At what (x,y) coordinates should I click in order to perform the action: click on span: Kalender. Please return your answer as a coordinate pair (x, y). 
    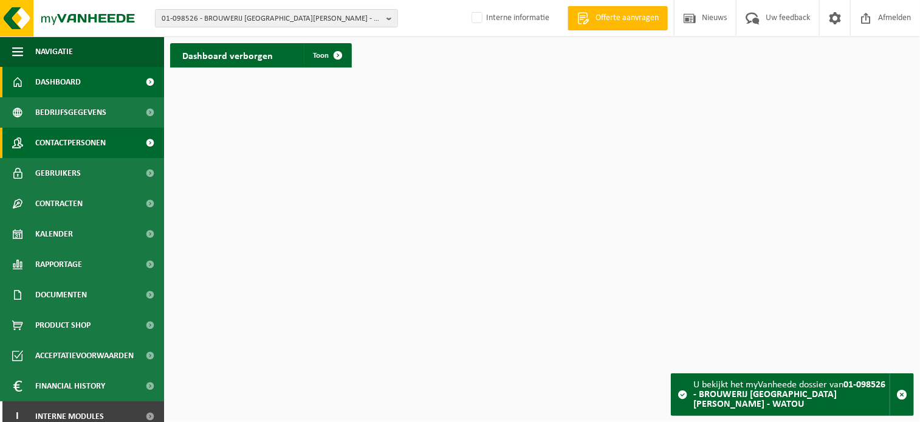
    Looking at the image, I should click on (54, 234).